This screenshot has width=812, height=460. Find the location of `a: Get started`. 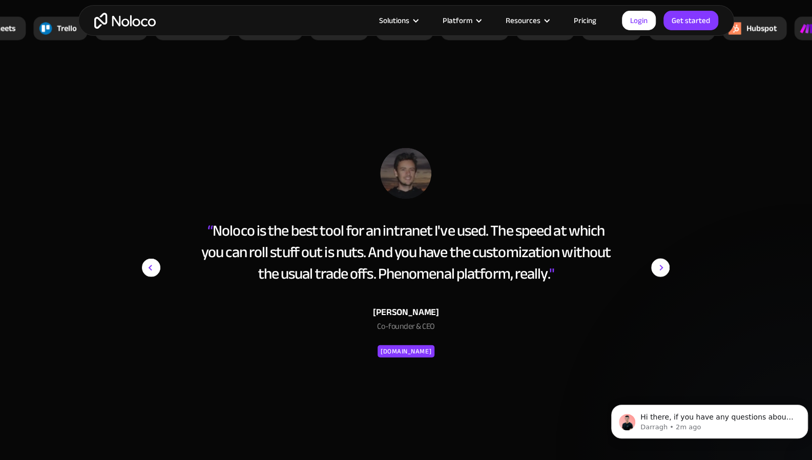

a: Get started is located at coordinates (691, 20).